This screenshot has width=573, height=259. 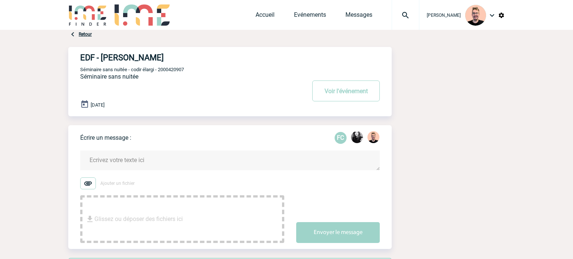 I want to click on p: Écrire un message :, so click(x=106, y=138).